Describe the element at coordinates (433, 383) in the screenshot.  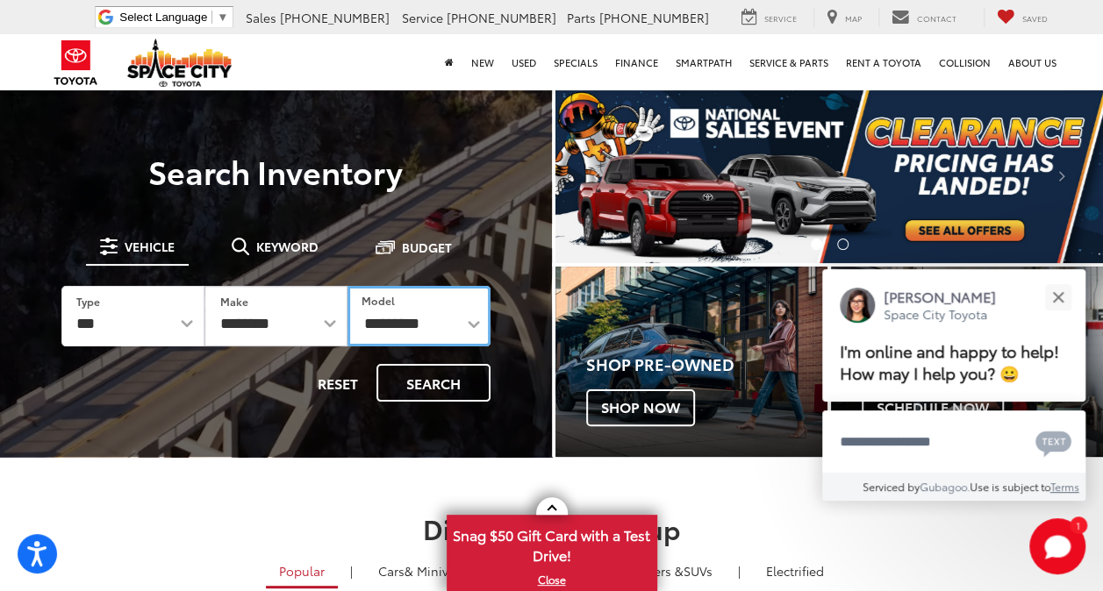
I see `button: Search` at that location.